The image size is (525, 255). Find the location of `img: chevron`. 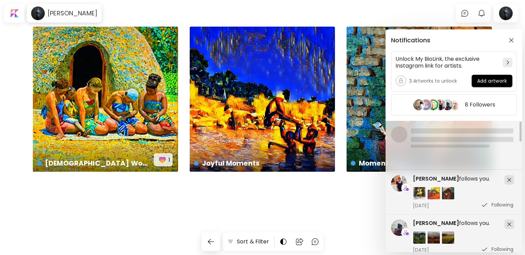

img: chevron is located at coordinates (508, 63).